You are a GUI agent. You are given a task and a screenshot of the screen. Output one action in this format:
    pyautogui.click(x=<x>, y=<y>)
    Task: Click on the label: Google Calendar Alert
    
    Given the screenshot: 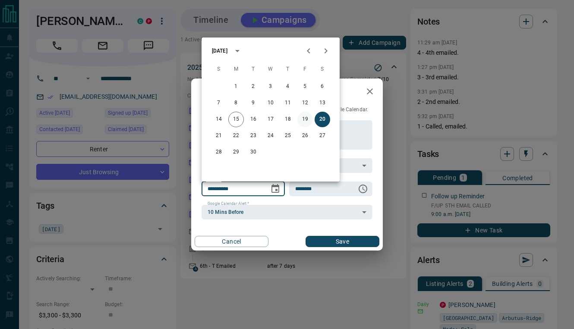 What is the action you would take?
    pyautogui.click(x=228, y=204)
    